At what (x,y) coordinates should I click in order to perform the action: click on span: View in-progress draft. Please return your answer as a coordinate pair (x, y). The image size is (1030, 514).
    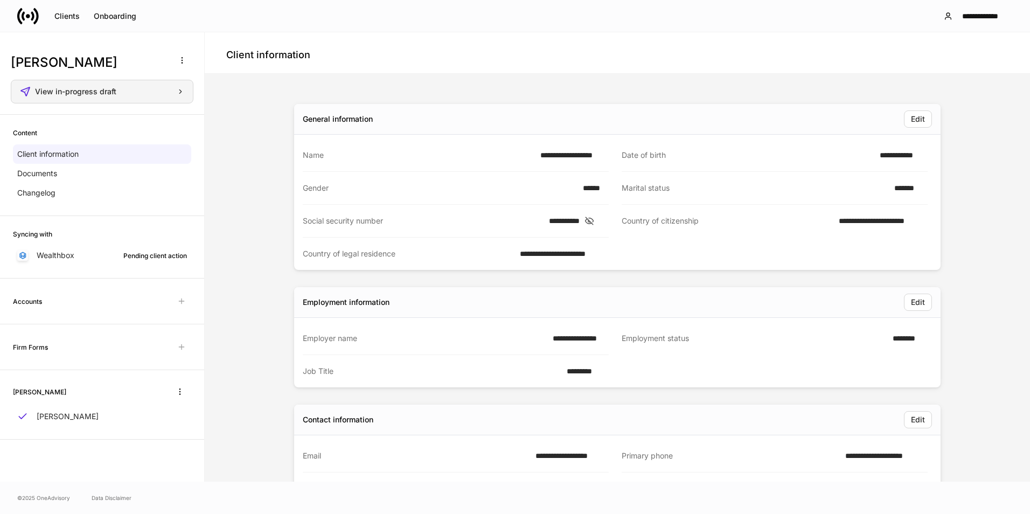
    Looking at the image, I should click on (75, 92).